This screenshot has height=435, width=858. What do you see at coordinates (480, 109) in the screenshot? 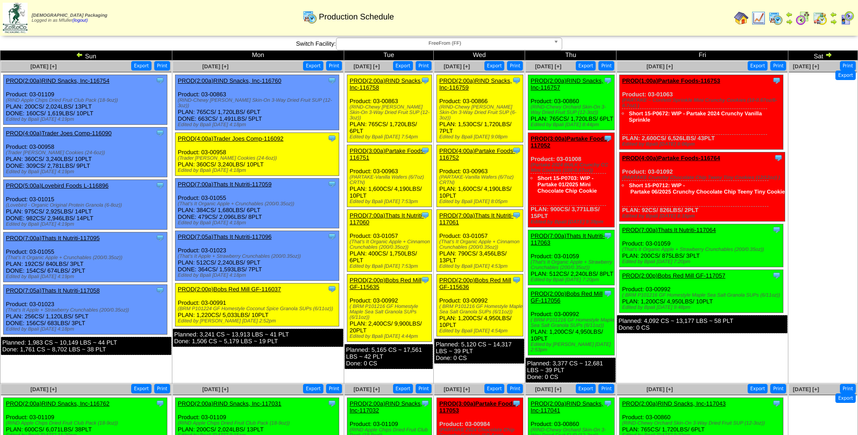
I see `div: Product: 03-00866 PLAN: 1,530CS / 1,720LBS / 7PLT` at bounding box center [480, 109].